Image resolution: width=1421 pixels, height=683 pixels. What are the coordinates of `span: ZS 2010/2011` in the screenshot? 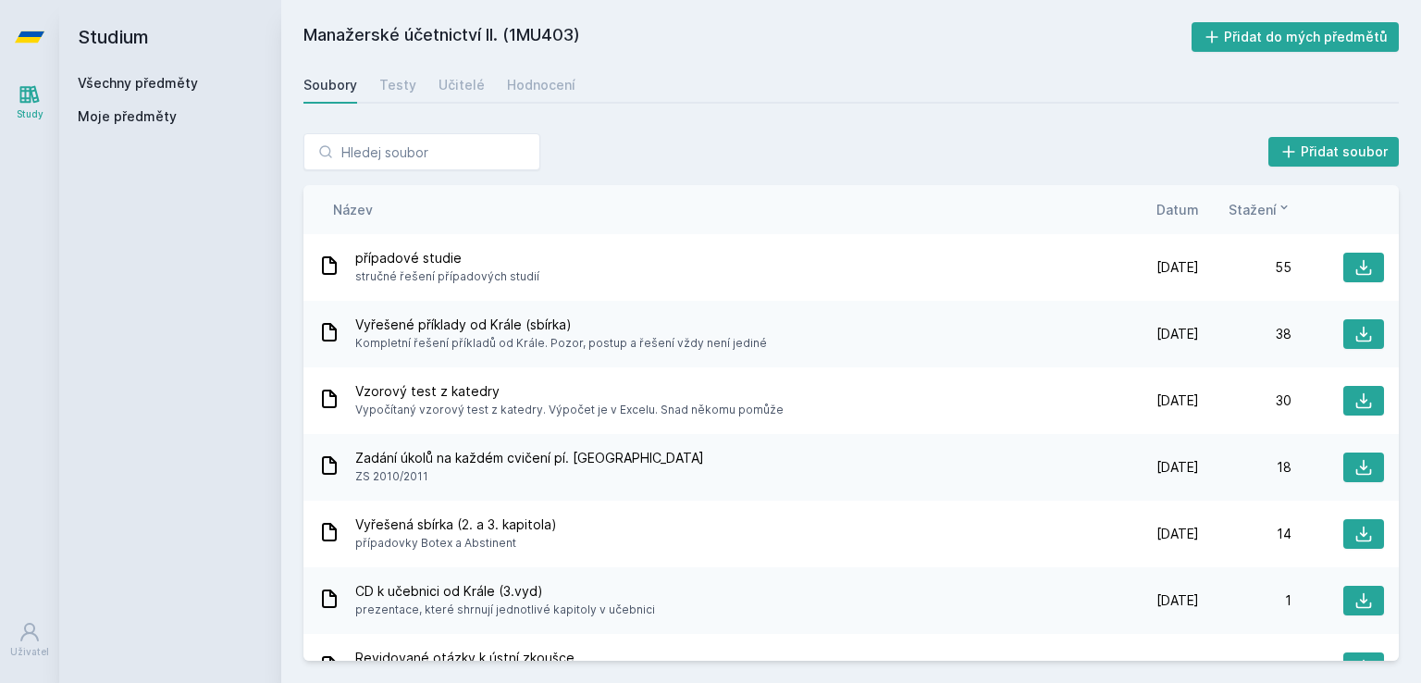 It's located at (529, 476).